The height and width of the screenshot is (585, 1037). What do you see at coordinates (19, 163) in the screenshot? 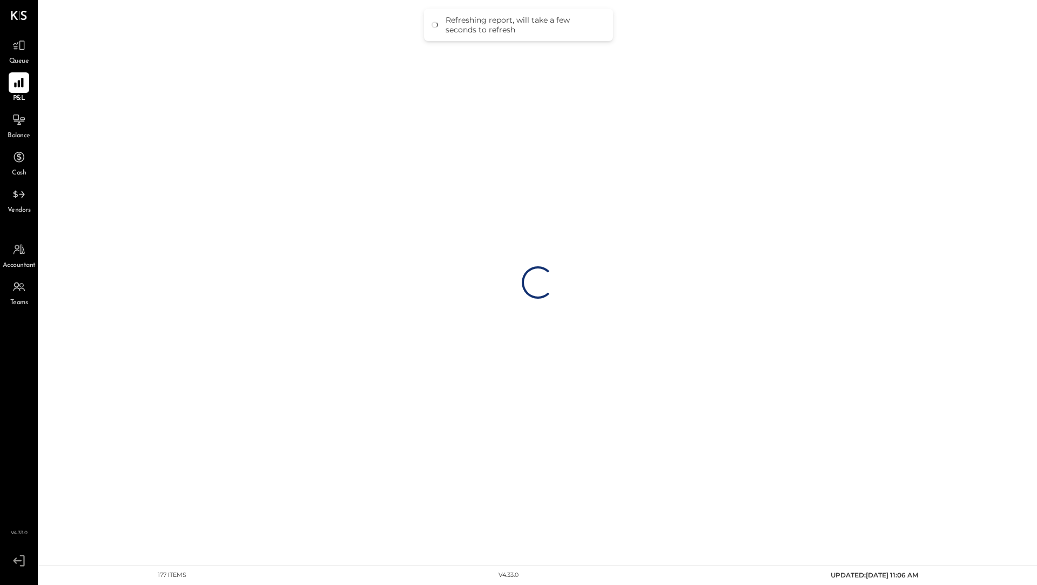
I see `a: Cash` at bounding box center [19, 163].